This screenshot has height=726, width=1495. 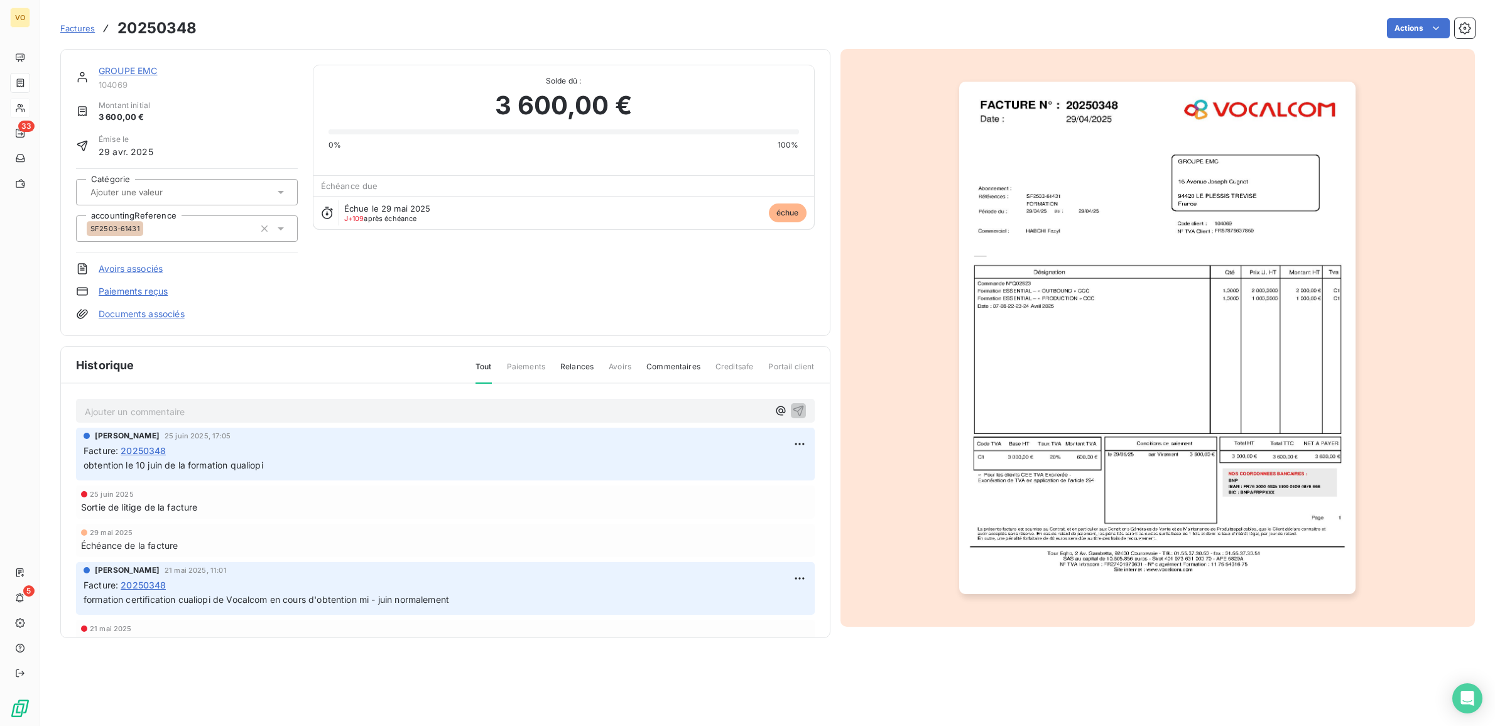 I want to click on span: Portail client, so click(x=791, y=372).